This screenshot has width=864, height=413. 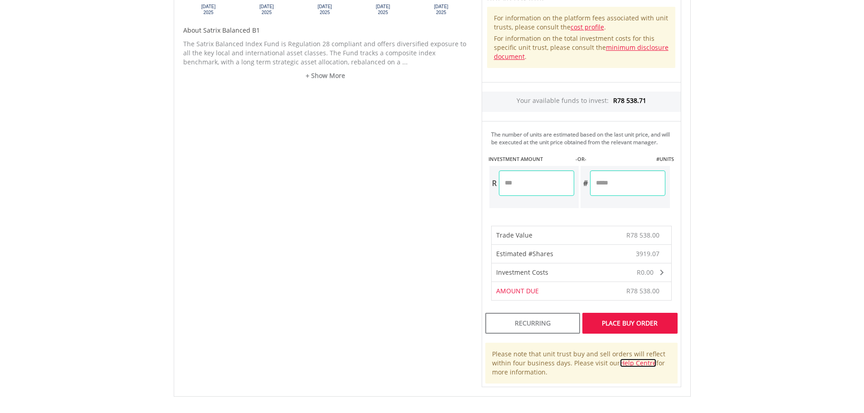 What do you see at coordinates (582, 48) in the screenshot?
I see `p: For information on the total investment costs for this specific unit trust, please consult the .` at bounding box center [582, 48].